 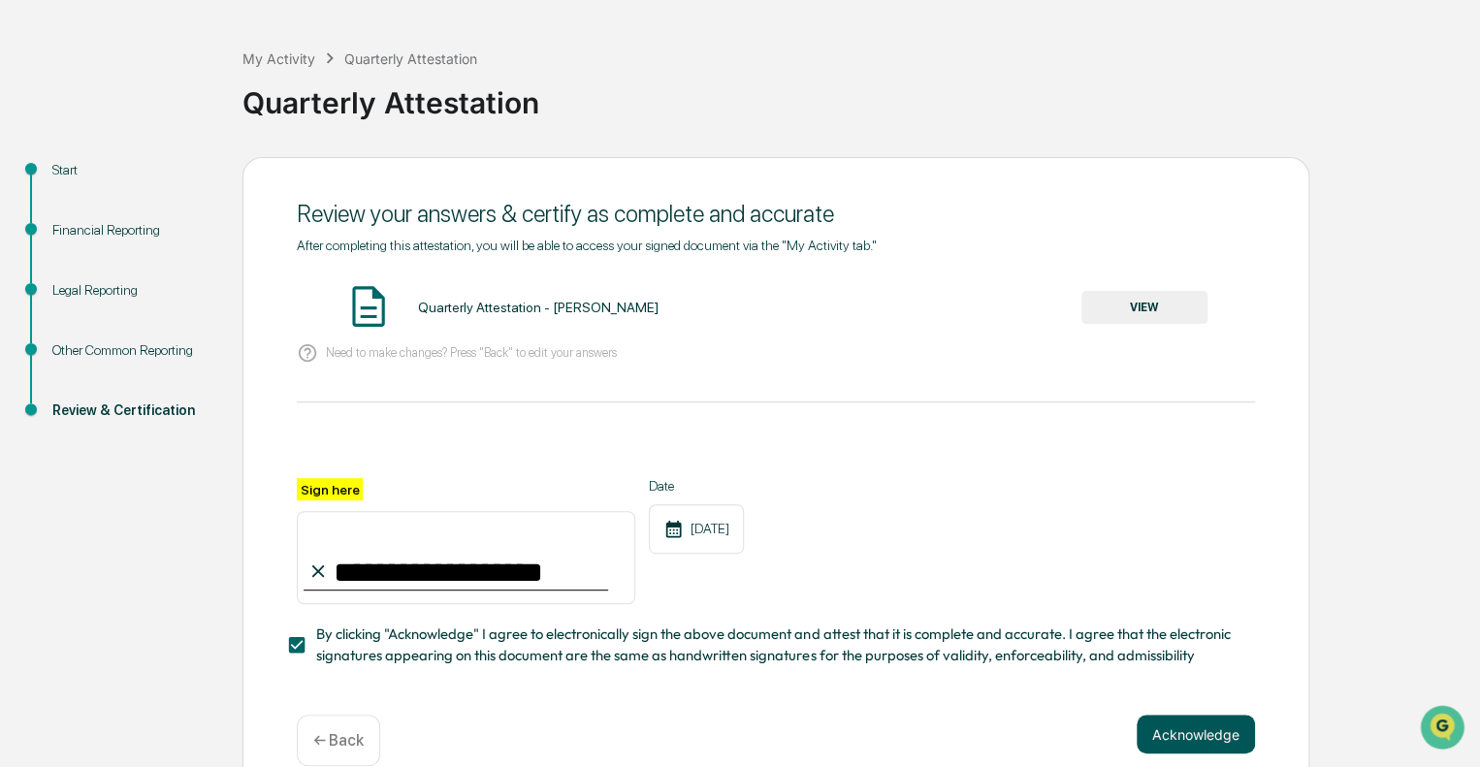 What do you see at coordinates (778, 645) in the screenshot?
I see `span: By clicking "Acknowledge" I agree to electronically sign the above document and attest that it is...` at bounding box center [778, 645].